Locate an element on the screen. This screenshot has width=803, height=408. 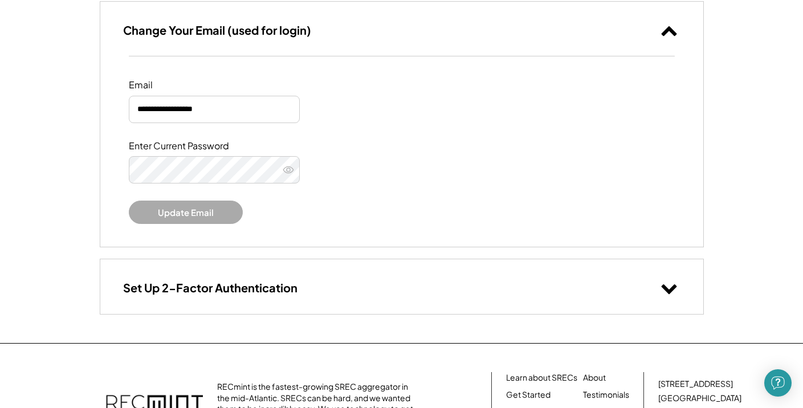
a: About is located at coordinates (594, 378).